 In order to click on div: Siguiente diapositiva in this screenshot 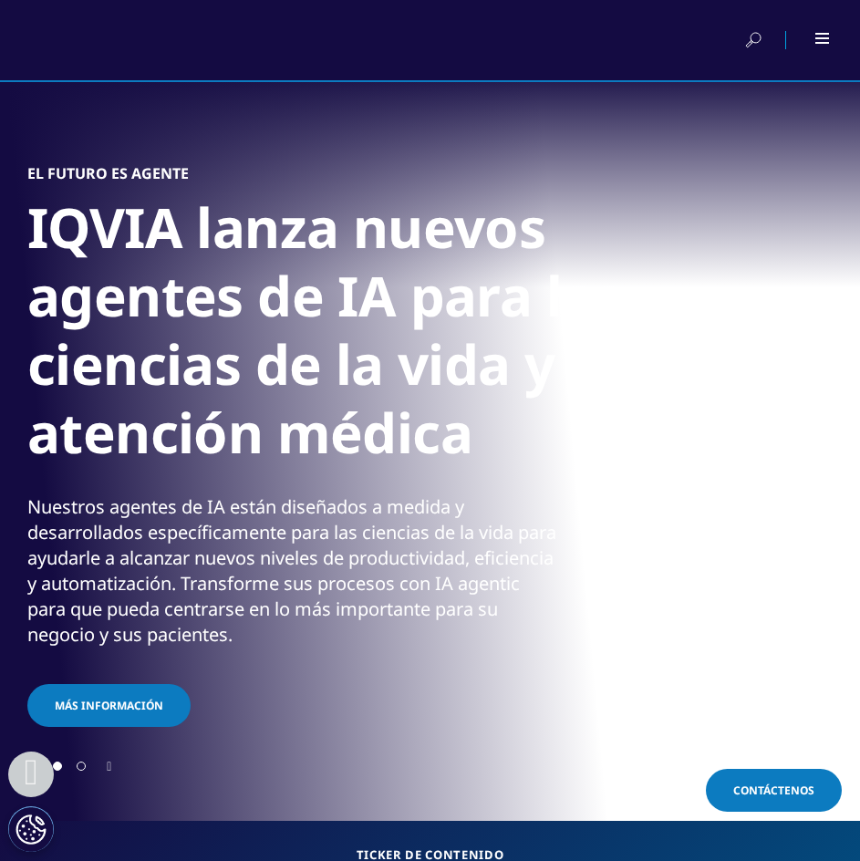, I will do `click(109, 765)`.